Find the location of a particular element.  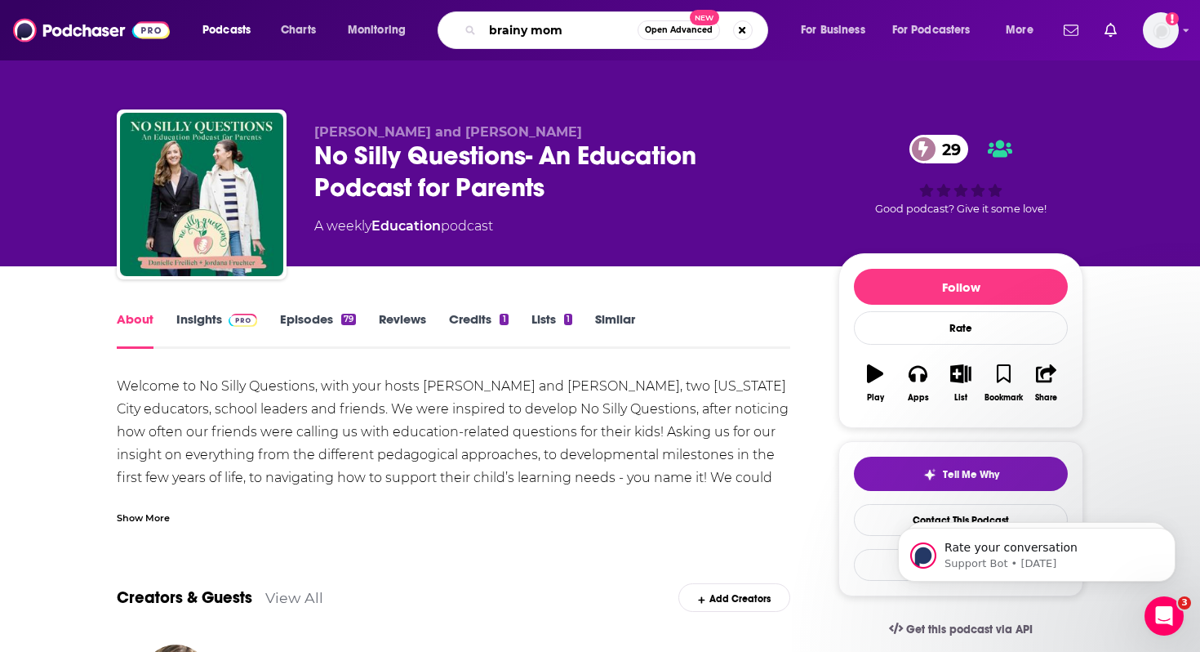

button: tell me why sparkleTell Me Why is located at coordinates (961, 474).